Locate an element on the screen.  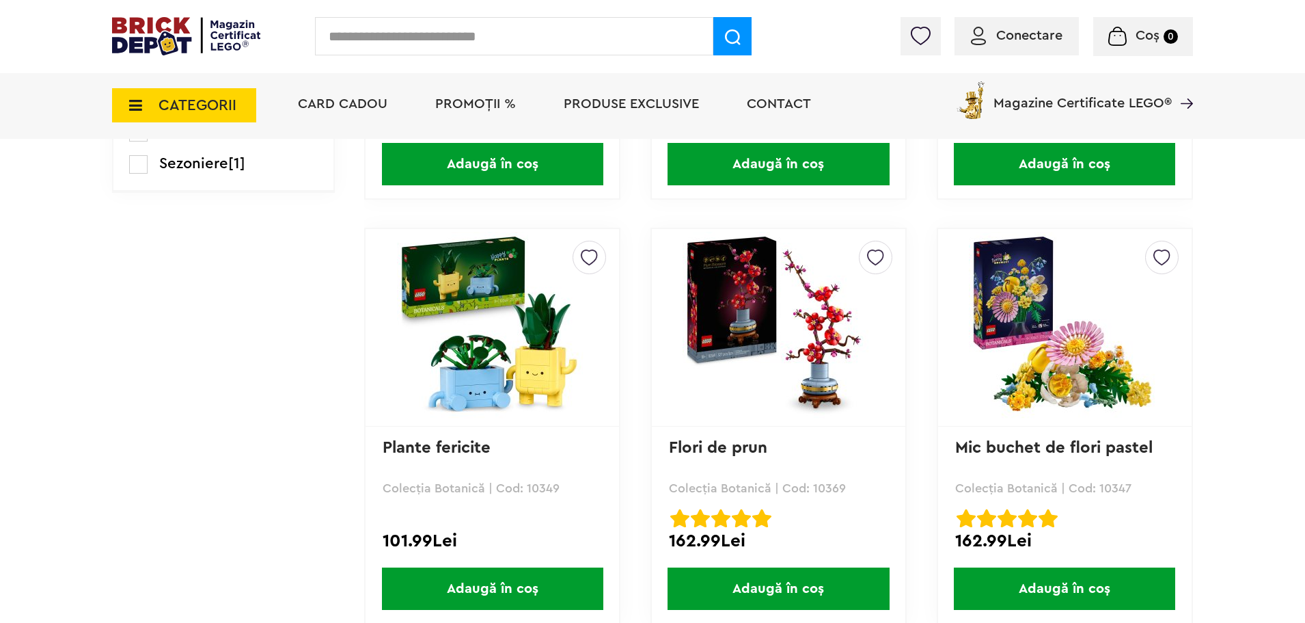
span: Produse exclusive is located at coordinates (631, 104).